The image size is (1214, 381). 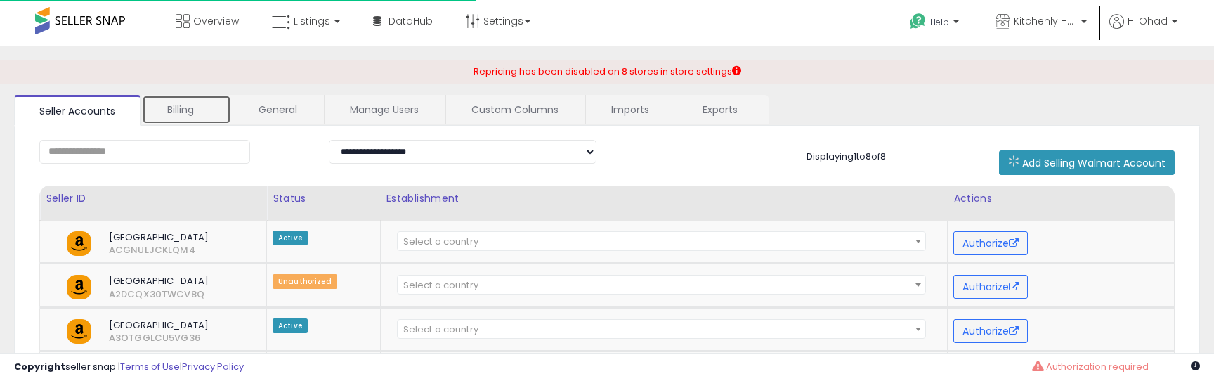 I want to click on a: Seller Accounts, so click(x=77, y=110).